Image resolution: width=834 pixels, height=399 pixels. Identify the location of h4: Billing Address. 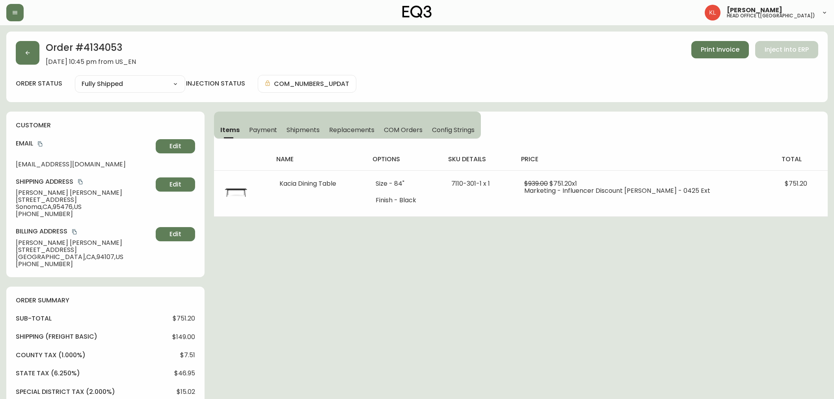
(84, 231).